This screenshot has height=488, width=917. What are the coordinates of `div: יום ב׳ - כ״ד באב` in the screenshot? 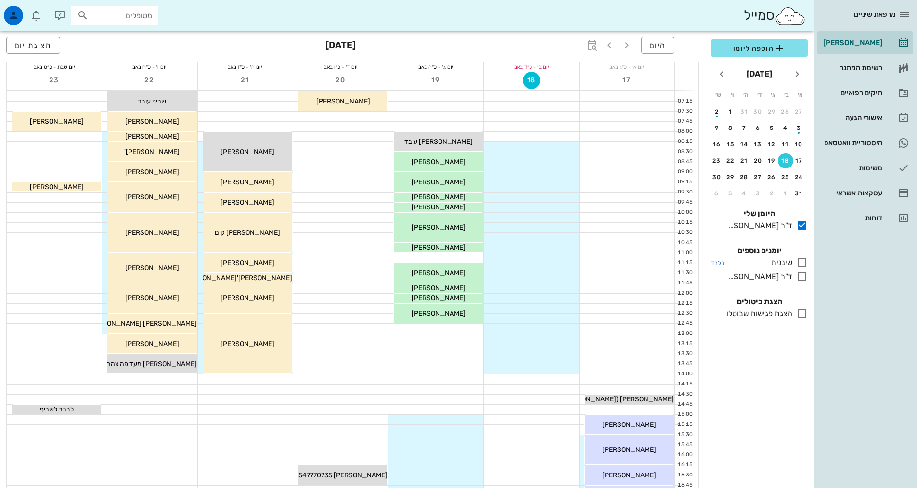 It's located at (531, 67).